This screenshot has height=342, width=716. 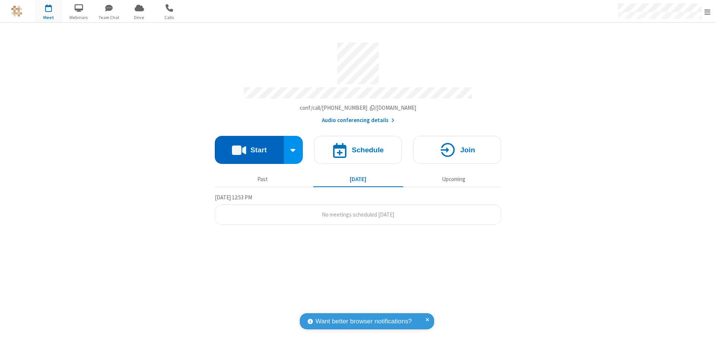 I want to click on h4: Join, so click(x=468, y=150).